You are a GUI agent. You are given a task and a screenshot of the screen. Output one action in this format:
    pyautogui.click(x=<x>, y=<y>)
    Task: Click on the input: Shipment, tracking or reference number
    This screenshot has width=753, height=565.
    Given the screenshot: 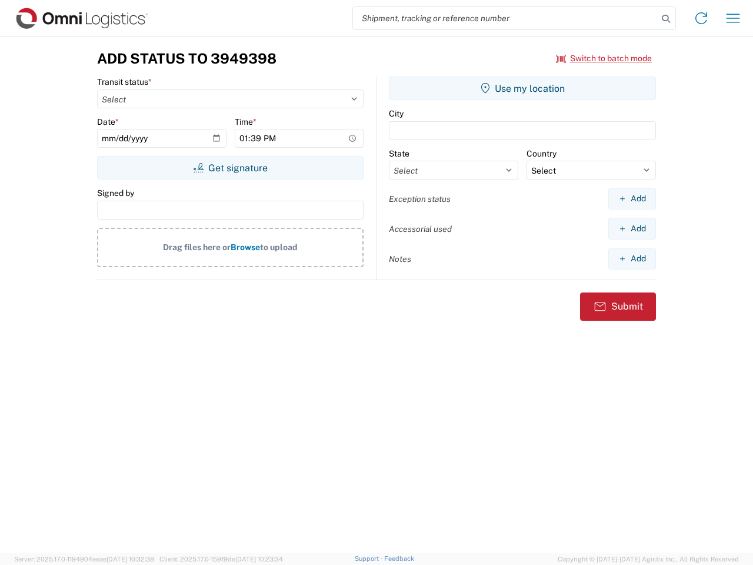 What is the action you would take?
    pyautogui.click(x=505, y=18)
    